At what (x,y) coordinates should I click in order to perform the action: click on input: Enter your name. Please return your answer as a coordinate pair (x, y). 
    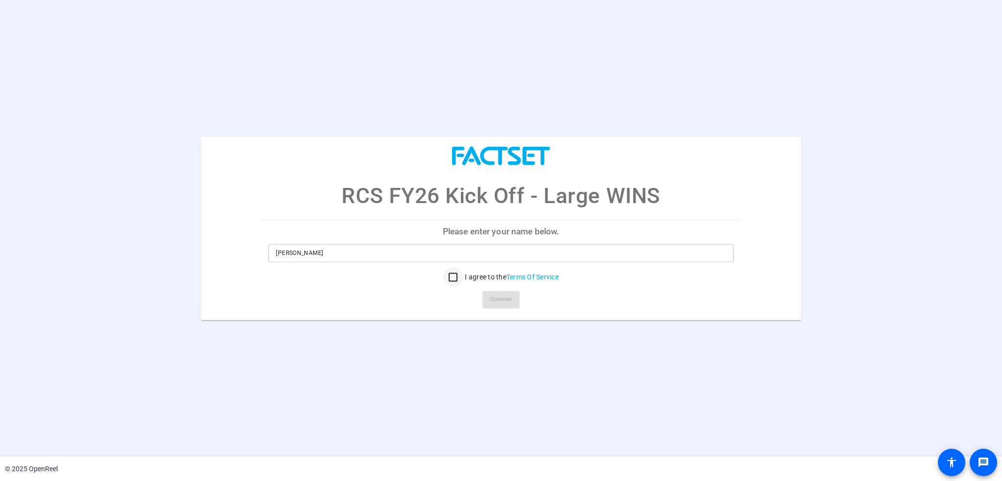
    Looking at the image, I should click on (500, 253).